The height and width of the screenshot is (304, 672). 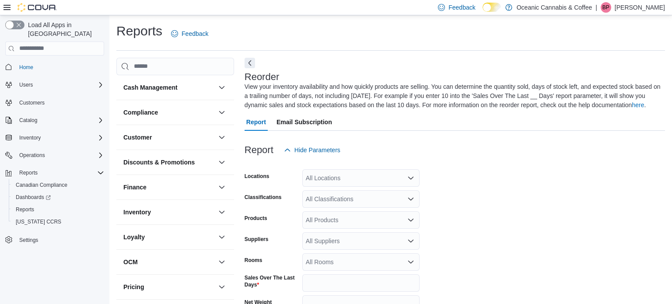 What do you see at coordinates (55, 163) in the screenshot?
I see `nav: Complex example` at bounding box center [55, 163].